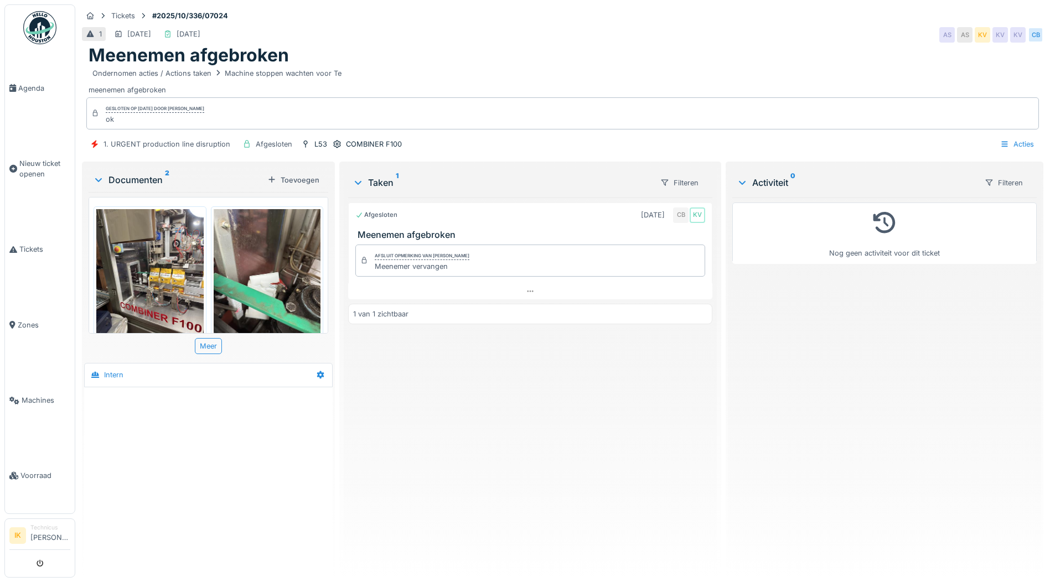 This screenshot has width=1050, height=582. What do you see at coordinates (793, 183) in the screenshot?
I see `sup: 0` at bounding box center [793, 183].